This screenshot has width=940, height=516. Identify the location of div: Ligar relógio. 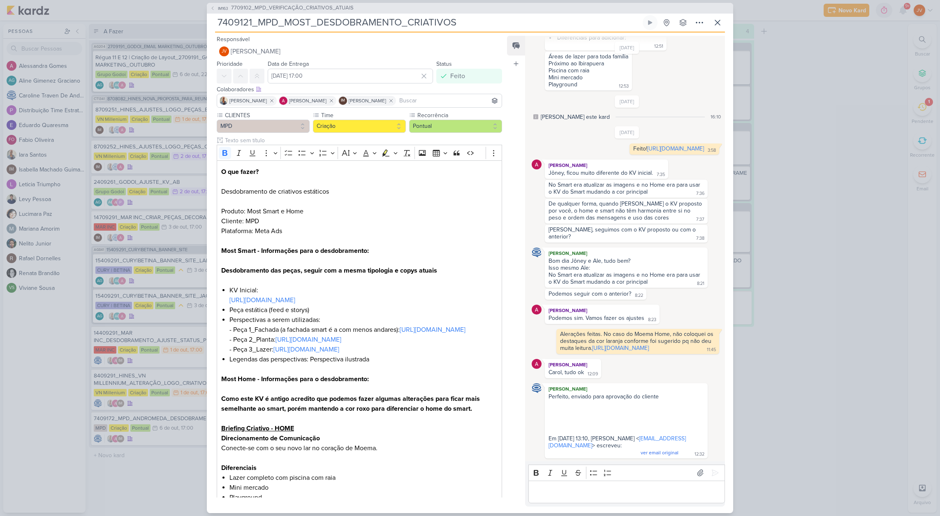
(650, 23).